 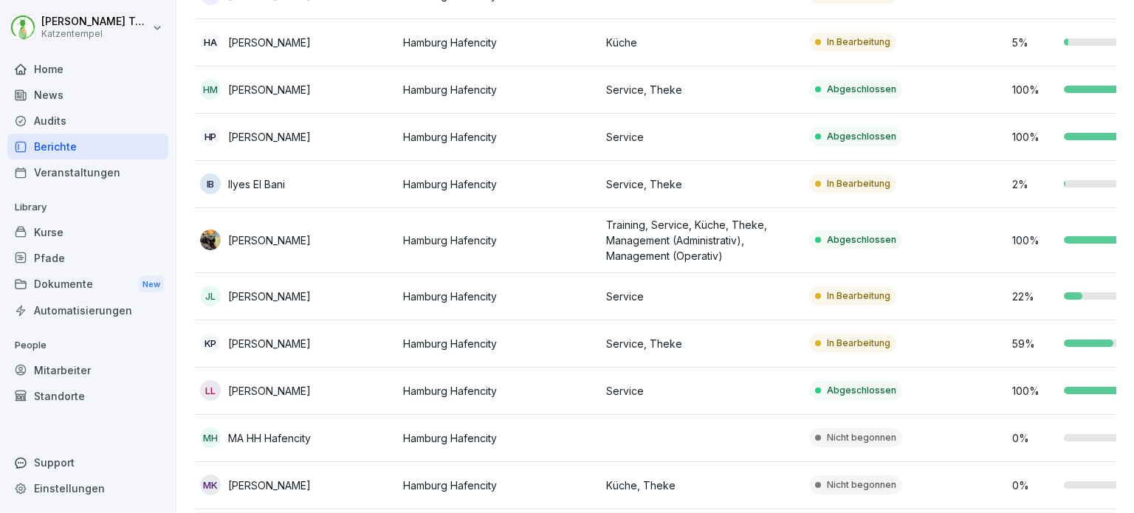 What do you see at coordinates (88, 488) in the screenshot?
I see `div: Einstellungen` at bounding box center [88, 488].